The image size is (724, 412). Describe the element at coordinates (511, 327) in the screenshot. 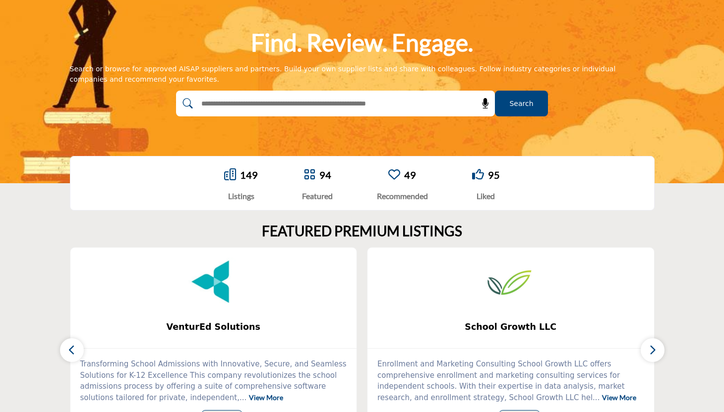

I see `a: School Growth LLC` at that location.